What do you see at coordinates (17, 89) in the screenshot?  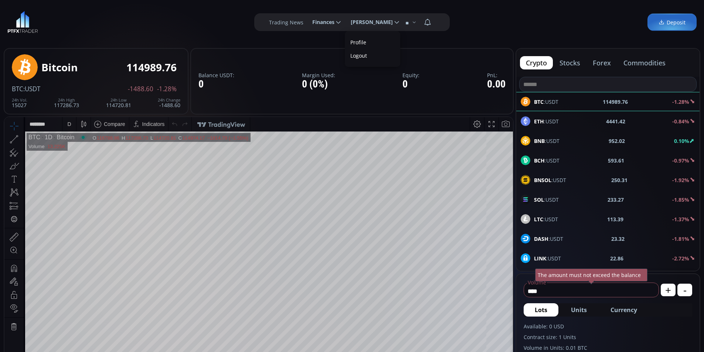 I see `span: BTC` at bounding box center [17, 89].